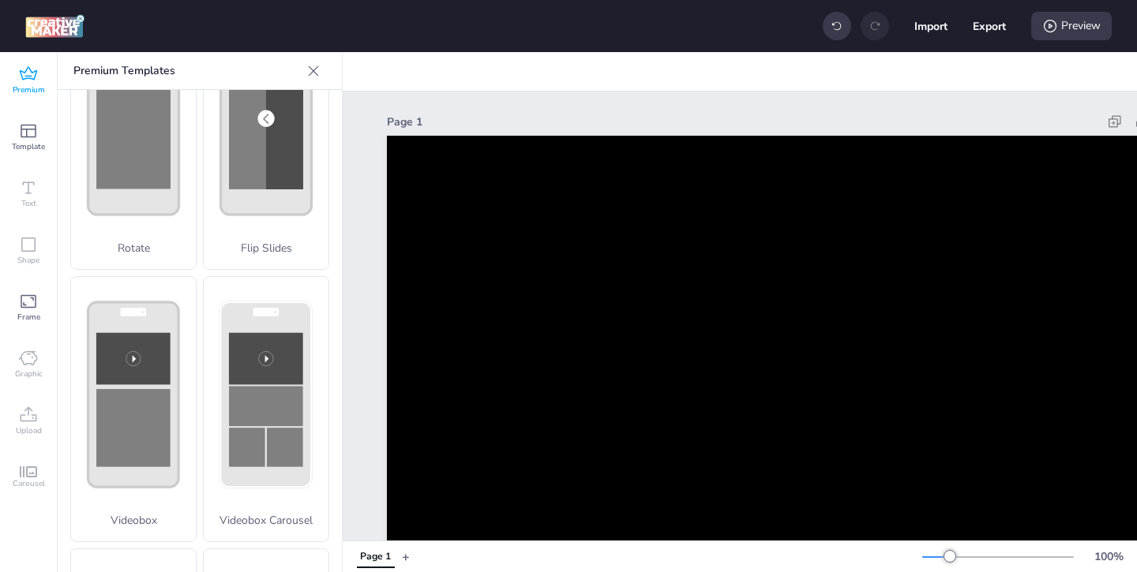 Image resolution: width=1137 pixels, height=572 pixels. What do you see at coordinates (28, 484) in the screenshot?
I see `span: Carousel` at bounding box center [28, 484].